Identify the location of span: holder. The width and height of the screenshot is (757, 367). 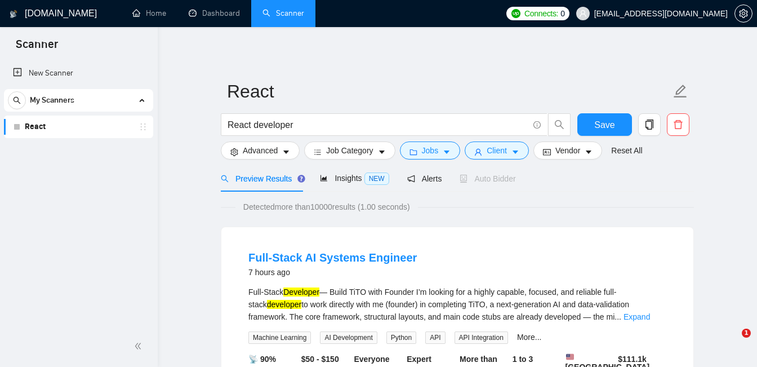
(143, 127).